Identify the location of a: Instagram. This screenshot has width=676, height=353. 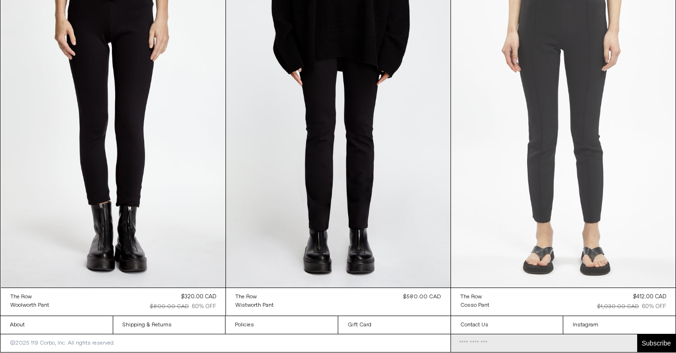
(620, 325).